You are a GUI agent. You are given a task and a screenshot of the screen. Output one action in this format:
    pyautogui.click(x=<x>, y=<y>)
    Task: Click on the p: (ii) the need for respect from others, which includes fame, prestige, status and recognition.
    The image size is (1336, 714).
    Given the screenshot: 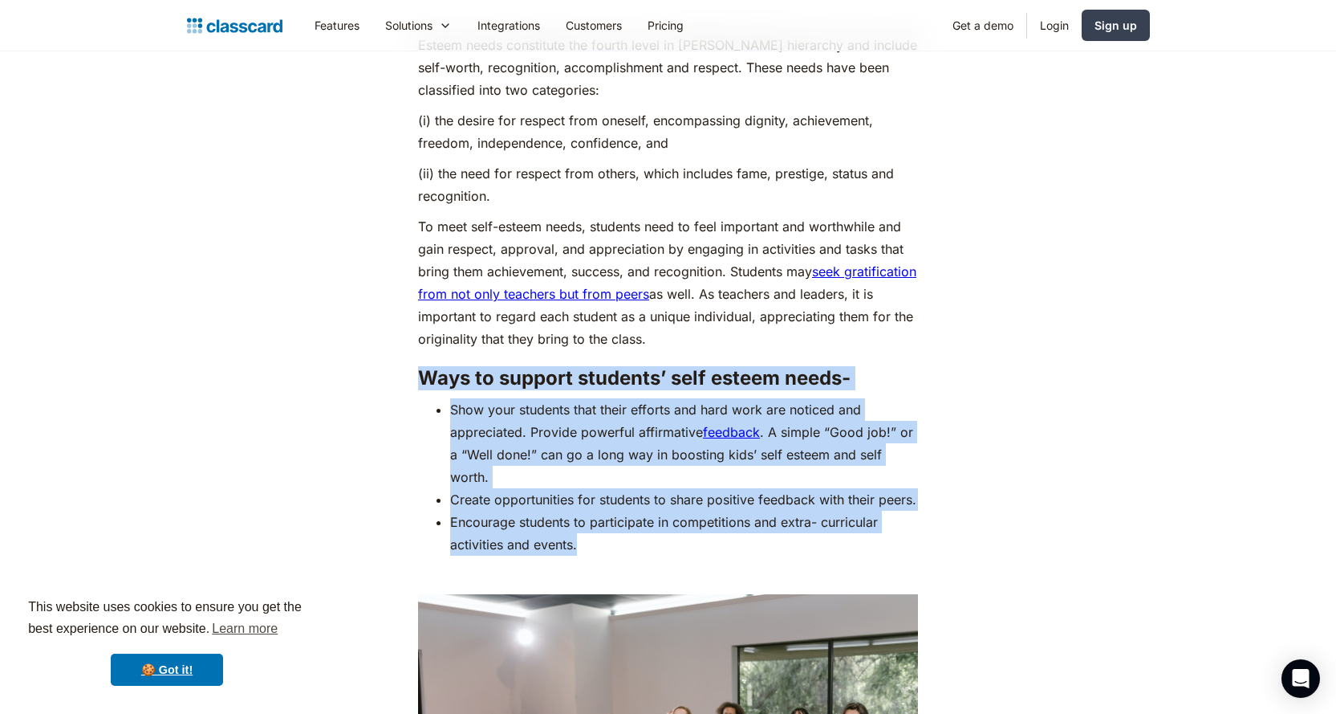 What is the action you would take?
    pyautogui.click(x=668, y=185)
    